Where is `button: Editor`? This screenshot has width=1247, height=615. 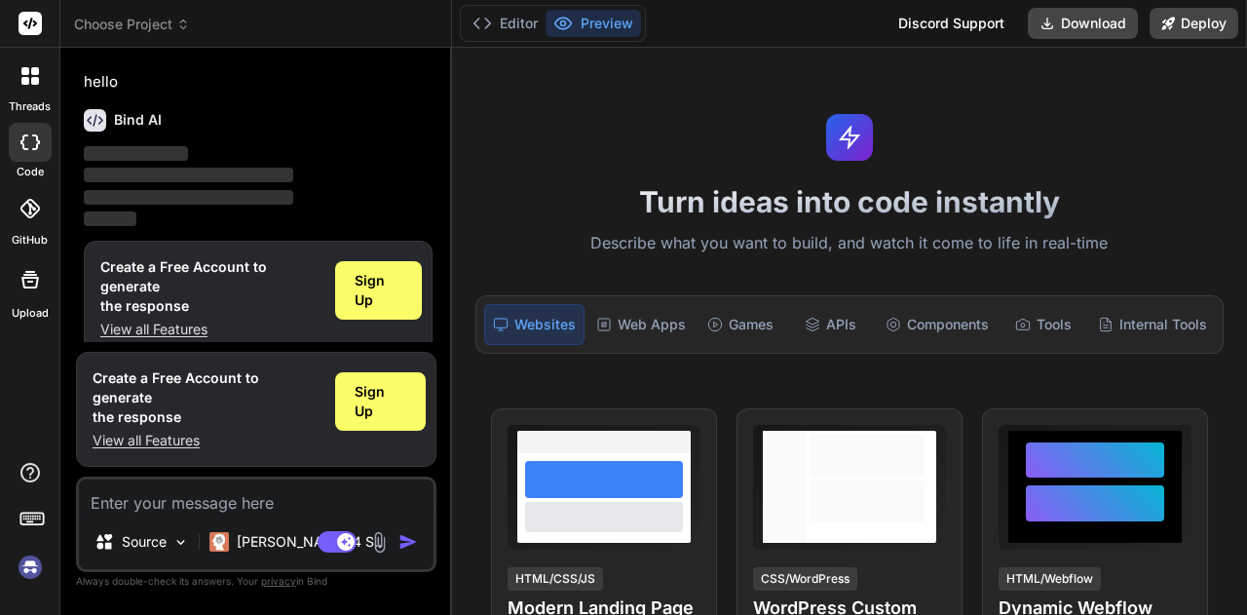 button: Editor is located at coordinates (505, 23).